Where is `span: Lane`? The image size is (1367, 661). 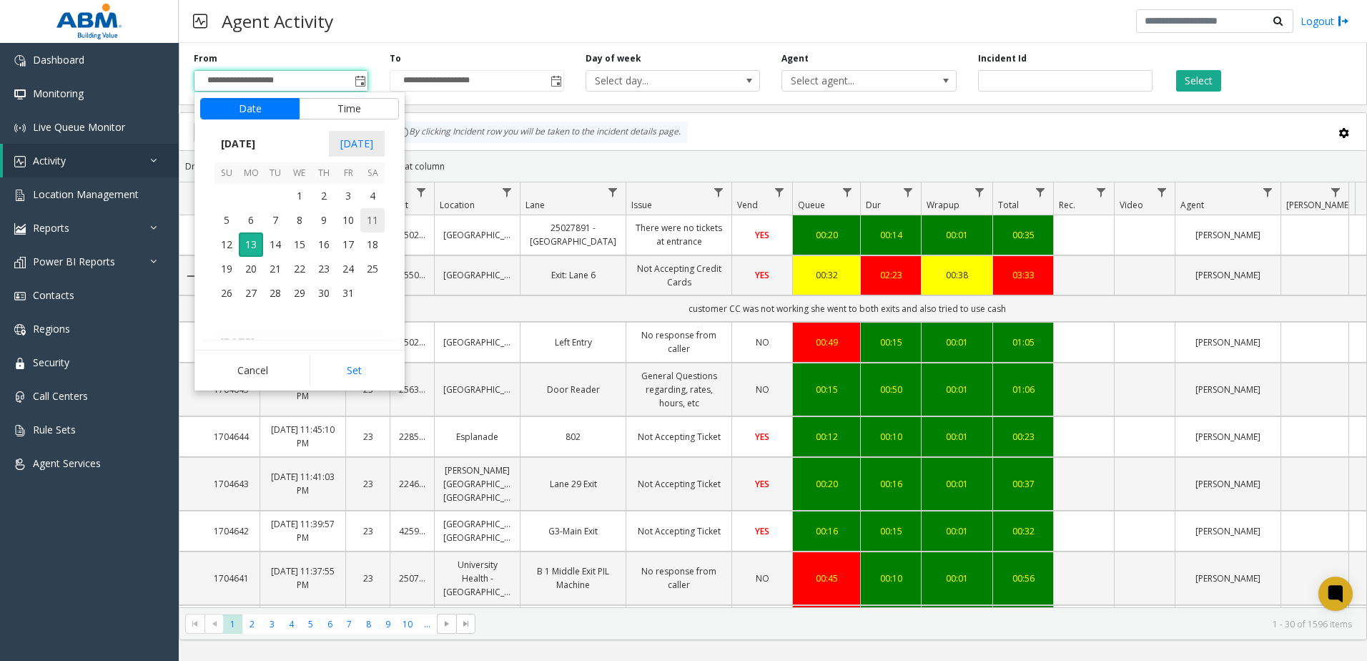 span: Lane is located at coordinates (535, 205).